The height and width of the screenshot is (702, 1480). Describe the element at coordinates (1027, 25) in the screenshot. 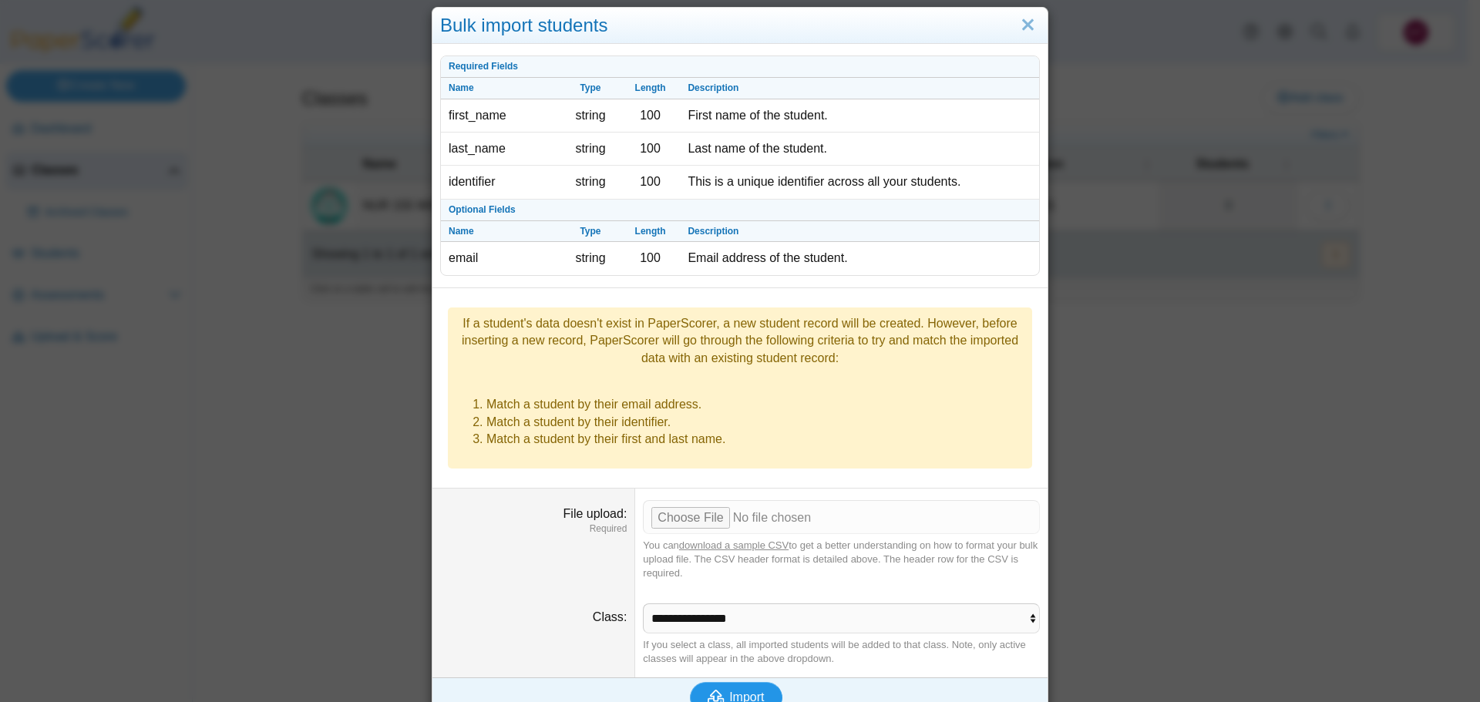

I see `a: Close` at that location.